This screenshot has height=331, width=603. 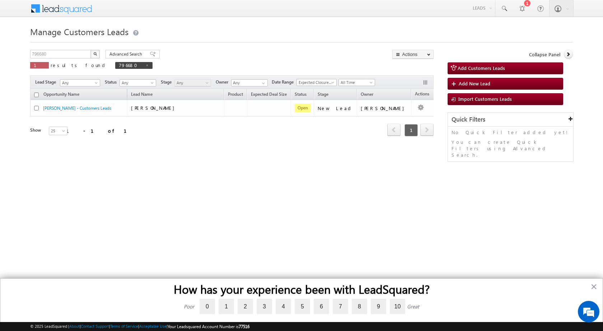 I want to click on div: Show, so click(x=37, y=130).